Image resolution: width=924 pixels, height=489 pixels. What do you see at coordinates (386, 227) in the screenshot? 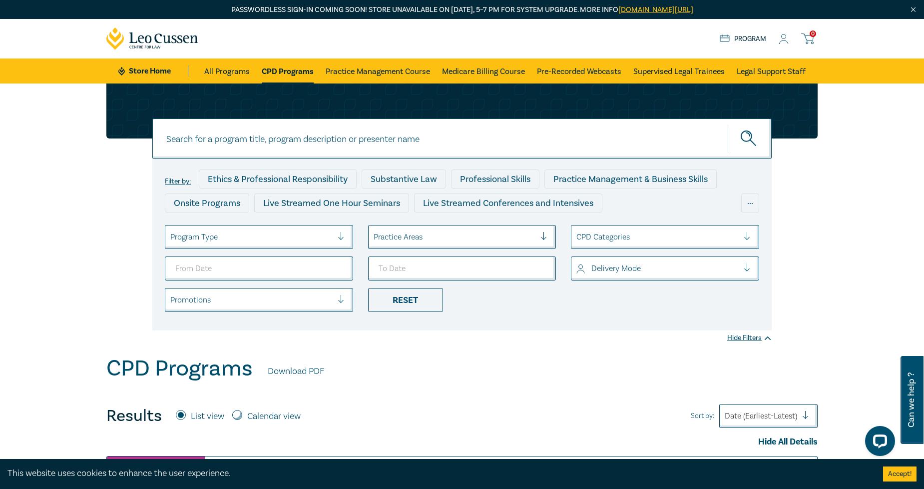
I see `div: Pre-Recorded Webcasts` at bounding box center [386, 227].